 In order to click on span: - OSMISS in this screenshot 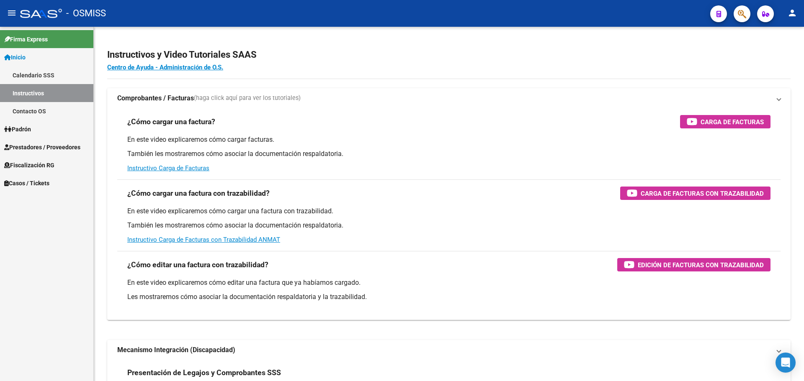, I will do `click(86, 13)`.